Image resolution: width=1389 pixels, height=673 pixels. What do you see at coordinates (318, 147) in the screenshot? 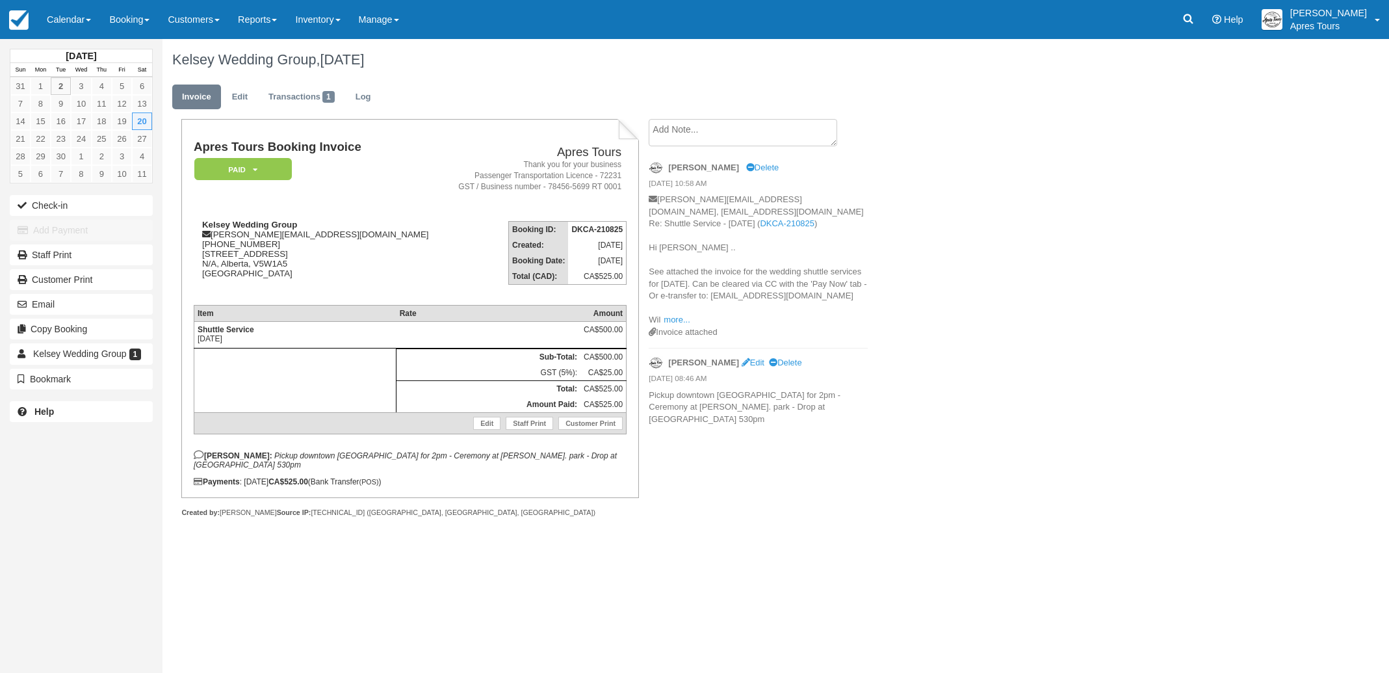
I see `h1: Apres Tours Booking Invoice` at bounding box center [318, 147].